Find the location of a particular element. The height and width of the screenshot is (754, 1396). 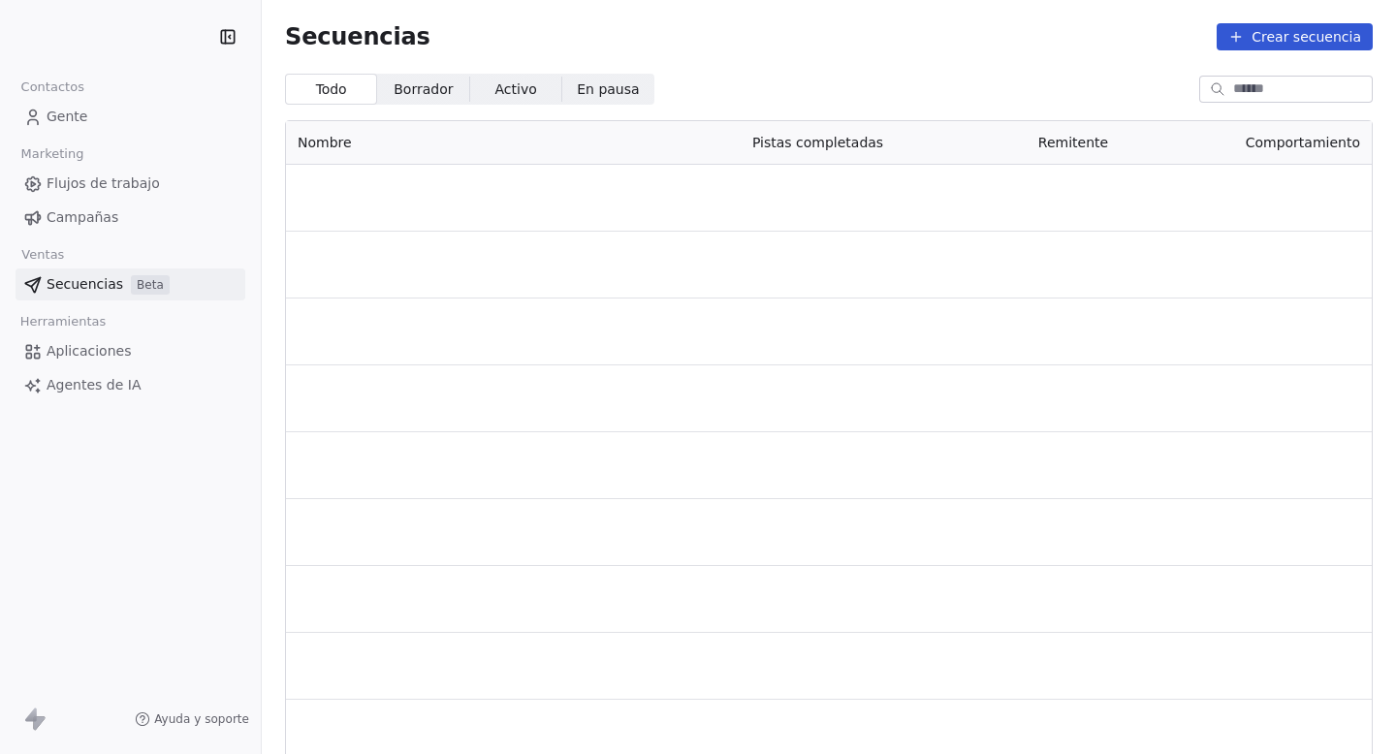

font: Activo is located at coordinates (516, 89).